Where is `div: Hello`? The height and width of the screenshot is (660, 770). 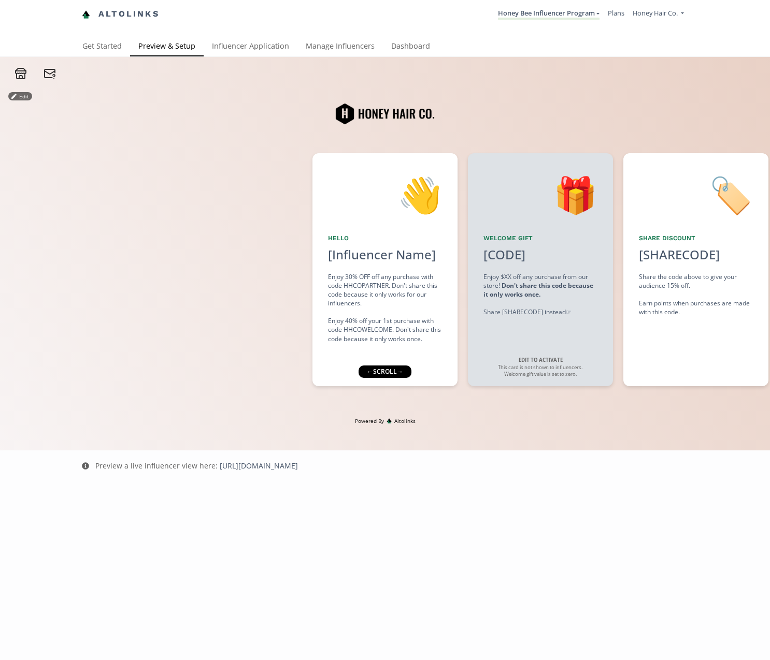
div: Hello is located at coordinates (385, 238).